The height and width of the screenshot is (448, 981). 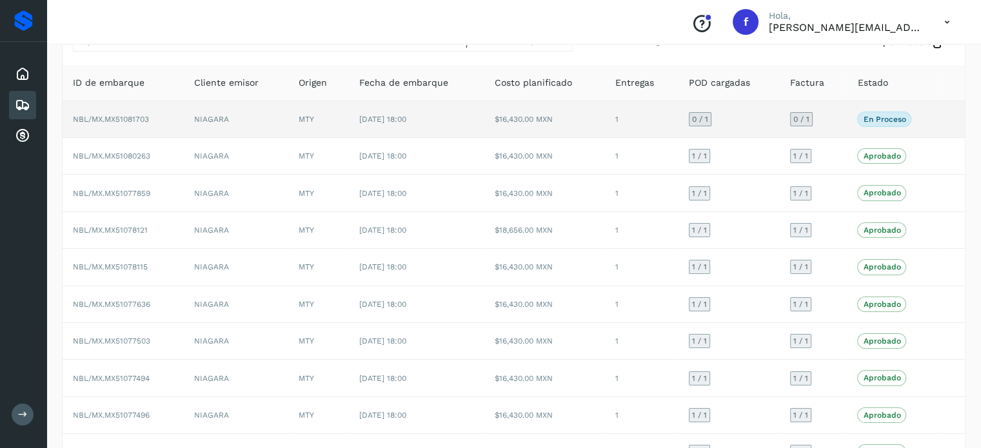 I want to click on p: Hola,, so click(x=846, y=15).